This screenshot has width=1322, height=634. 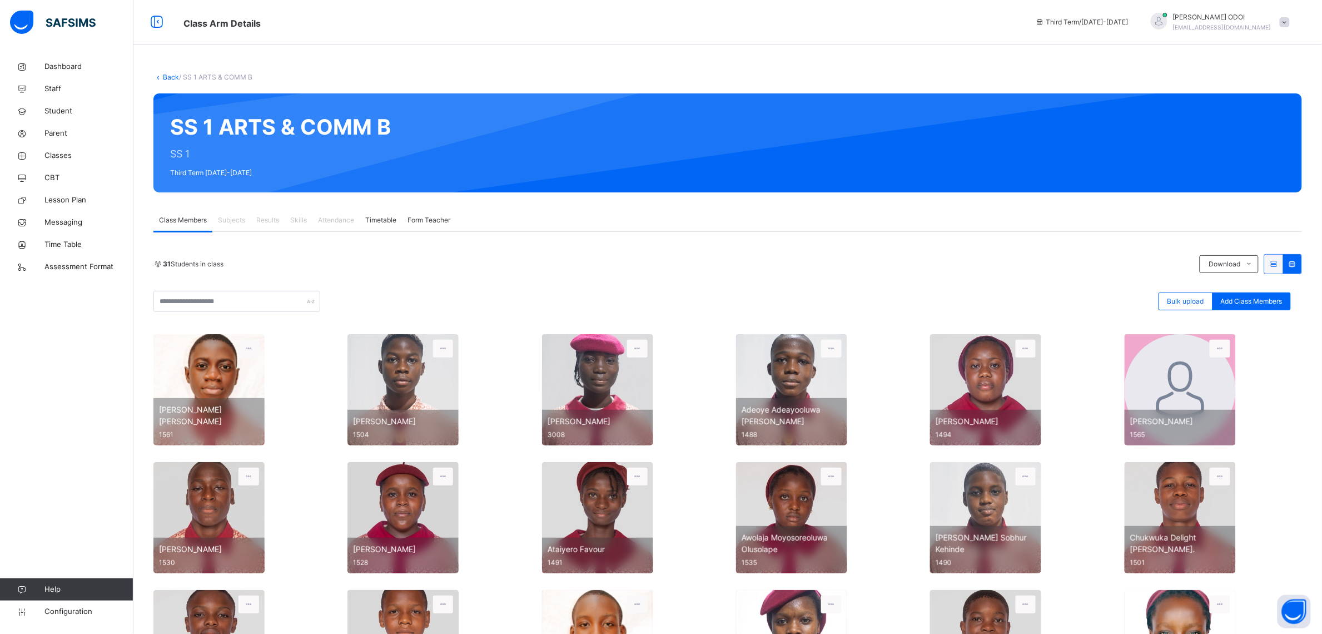 What do you see at coordinates (216, 77) in the screenshot?
I see `span: / SS 1 ARTS & COMM B` at bounding box center [216, 77].